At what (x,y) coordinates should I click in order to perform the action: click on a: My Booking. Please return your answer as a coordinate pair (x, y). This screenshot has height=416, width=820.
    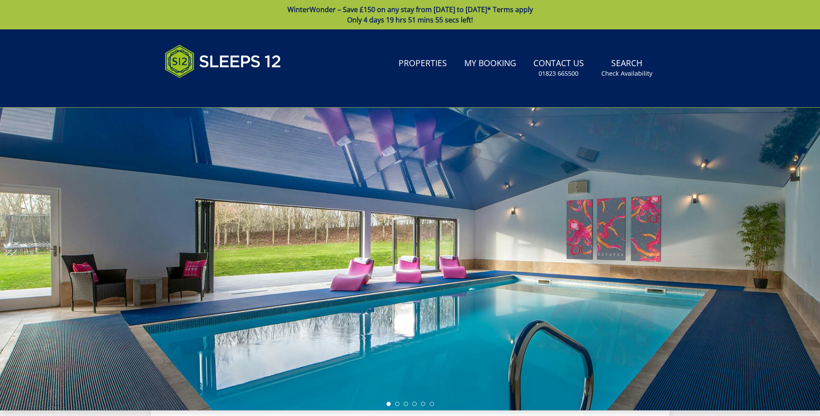
    Looking at the image, I should click on (490, 64).